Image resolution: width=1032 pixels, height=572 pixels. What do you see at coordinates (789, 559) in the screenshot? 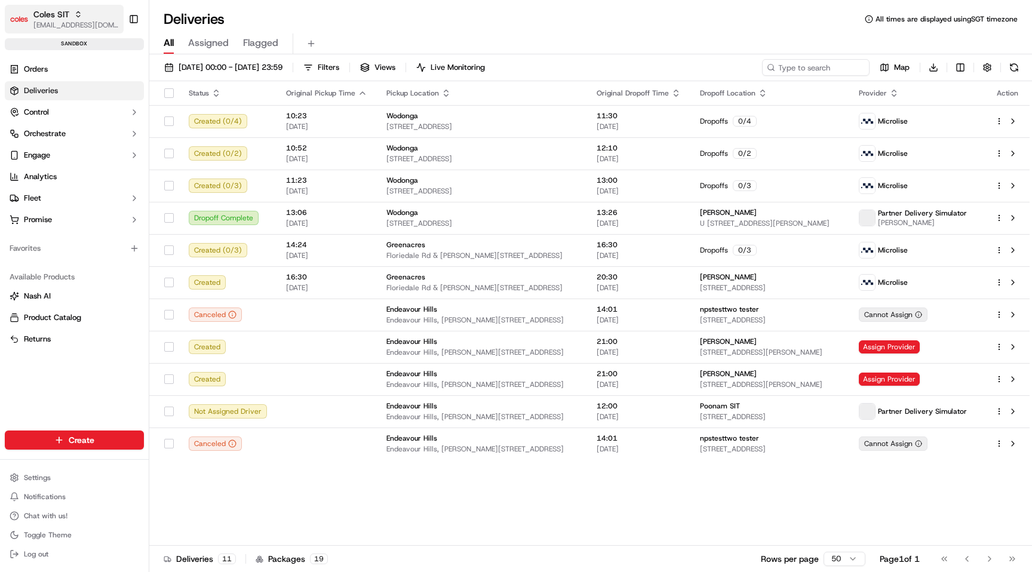
I see `p: Rows per page` at bounding box center [789, 559].